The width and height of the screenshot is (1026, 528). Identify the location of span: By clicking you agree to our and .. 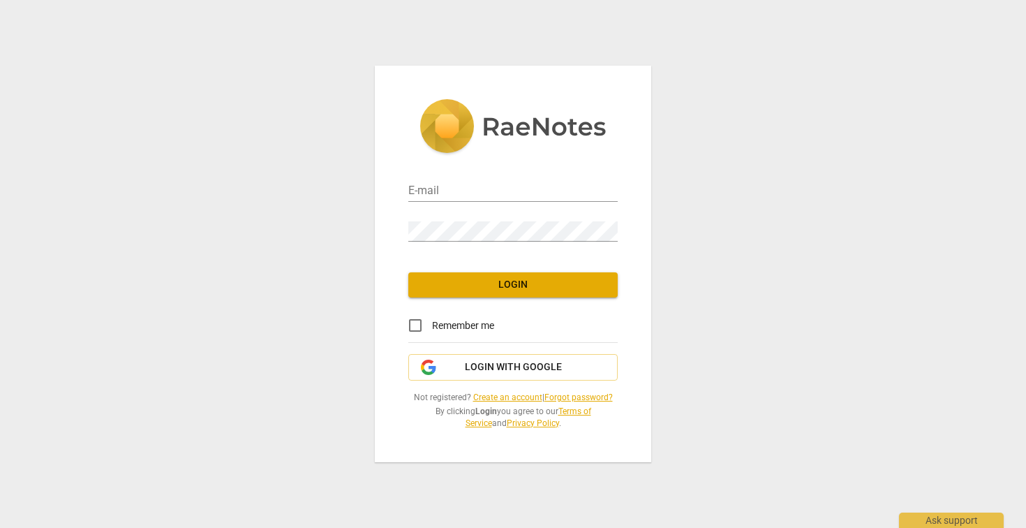
(513, 417).